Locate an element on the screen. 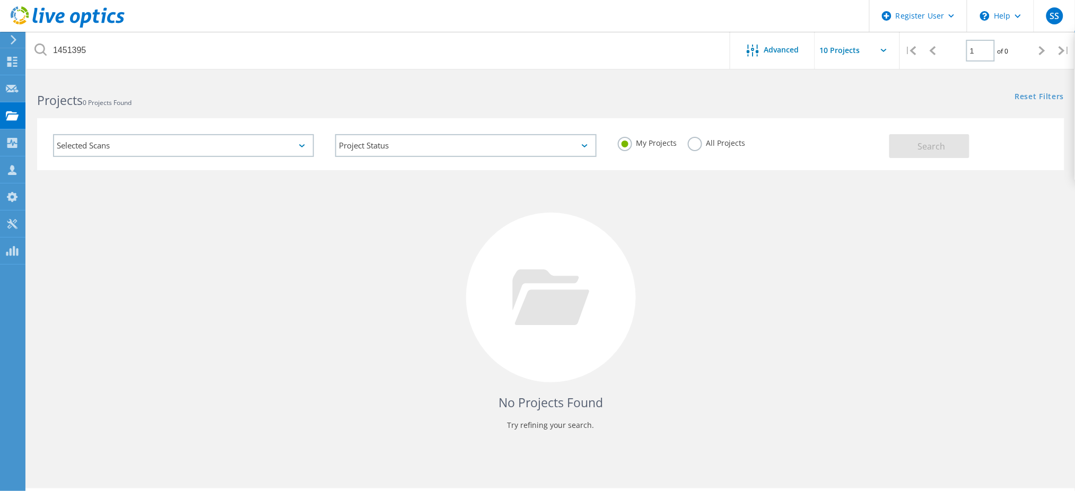 The height and width of the screenshot is (491, 1075). span: Advanced is located at coordinates (782, 50).